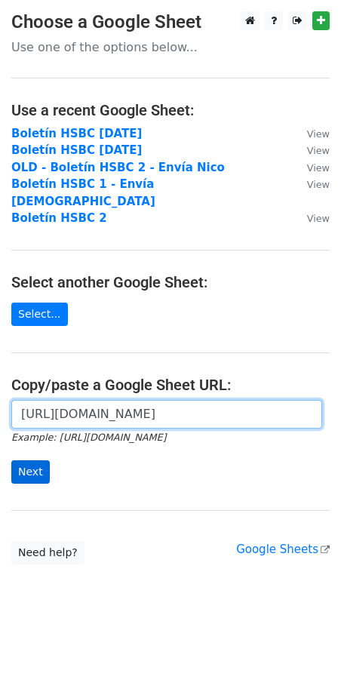 This screenshot has height=698, width=341. Describe the element at coordinates (283, 549) in the screenshot. I see `a: Google Sheets` at that location.